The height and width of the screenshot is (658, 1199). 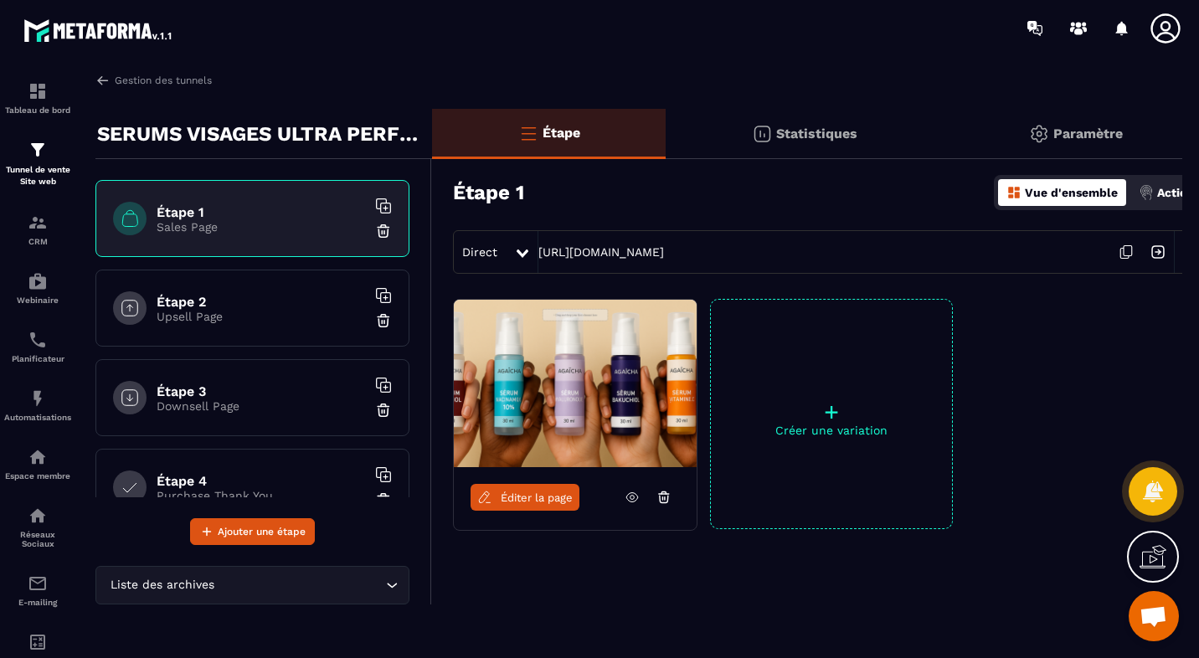 I want to click on h6: Étape 3, so click(x=261, y=391).